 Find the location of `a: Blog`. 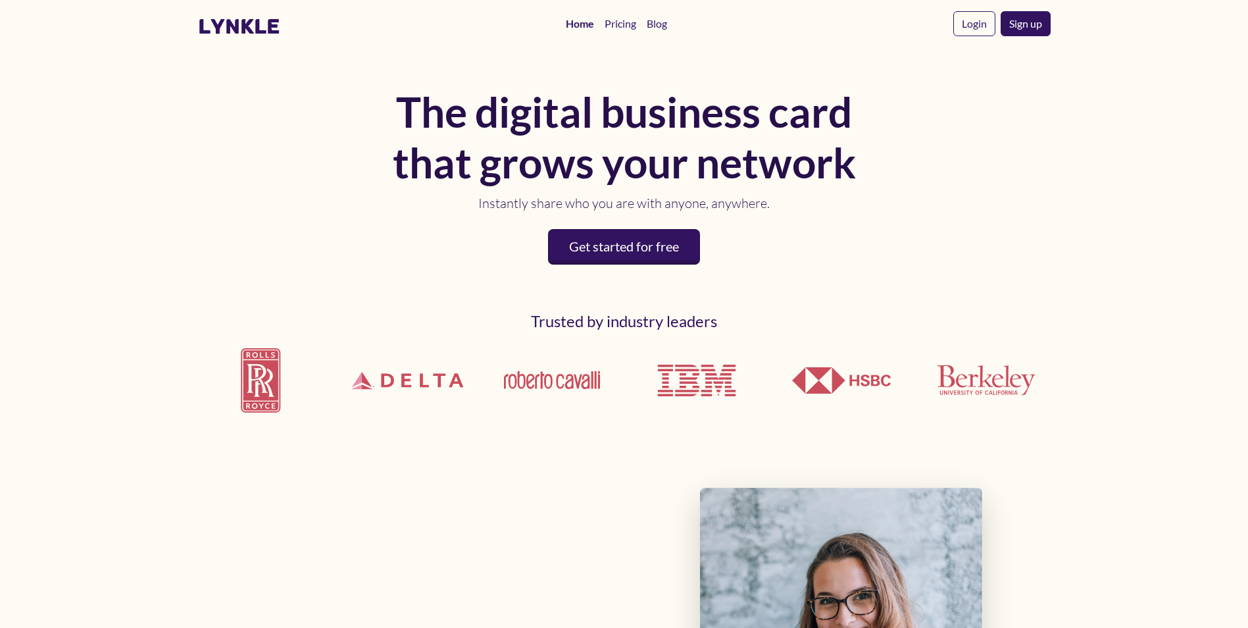

a: Blog is located at coordinates (657, 24).